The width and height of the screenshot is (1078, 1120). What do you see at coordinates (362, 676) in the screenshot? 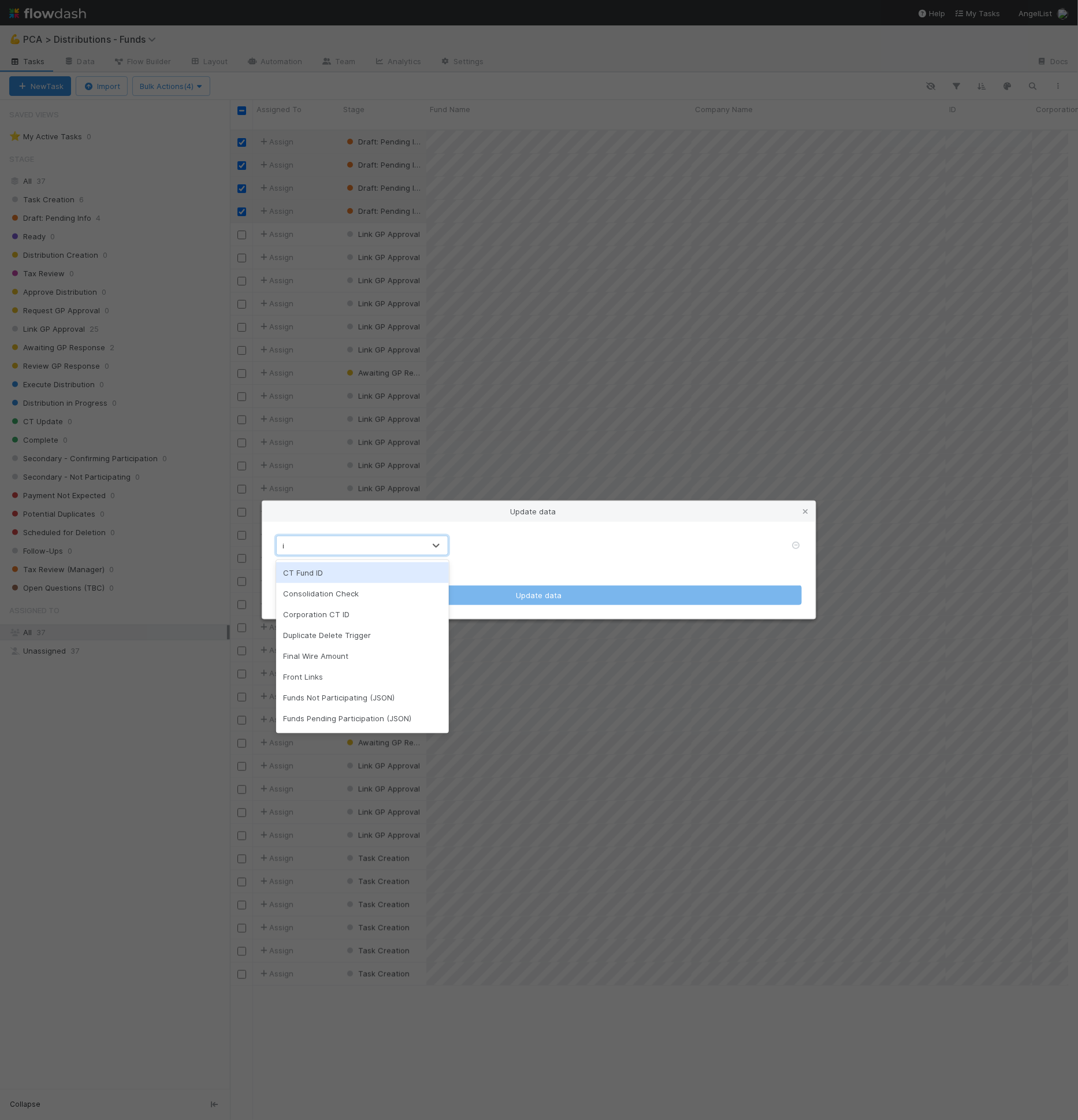
I see `div: Front Links` at bounding box center [362, 676].